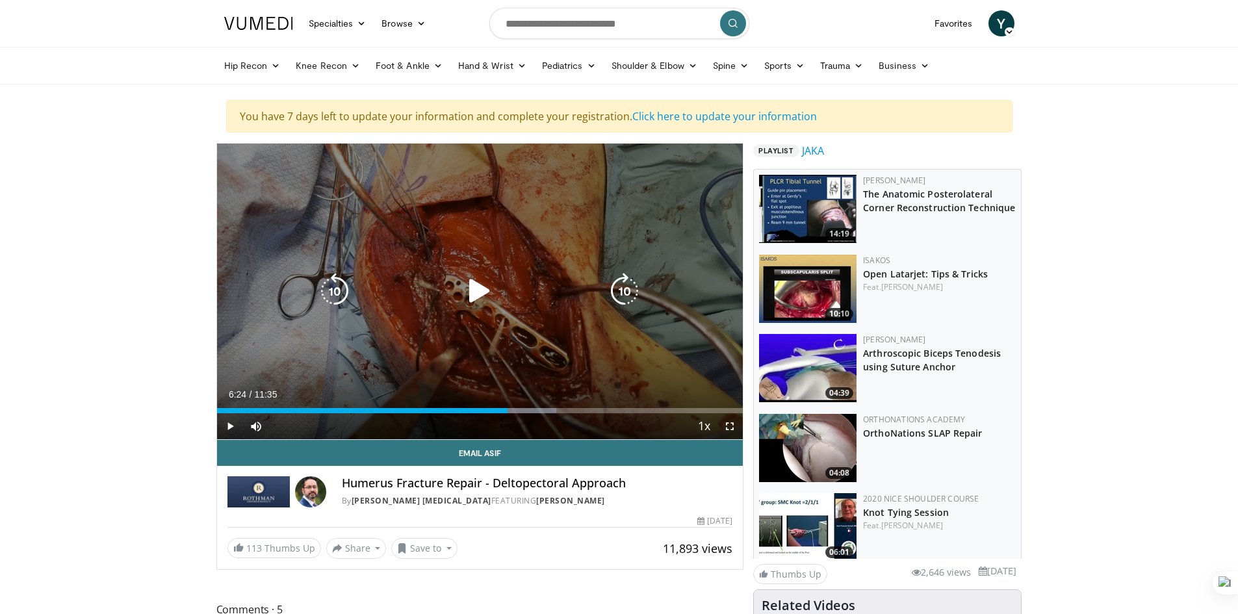 Image resolution: width=1238 pixels, height=614 pixels. Describe the element at coordinates (932, 360) in the screenshot. I see `a: Arthroscopic Biceps Tenodesis using Suture Anchor` at that location.